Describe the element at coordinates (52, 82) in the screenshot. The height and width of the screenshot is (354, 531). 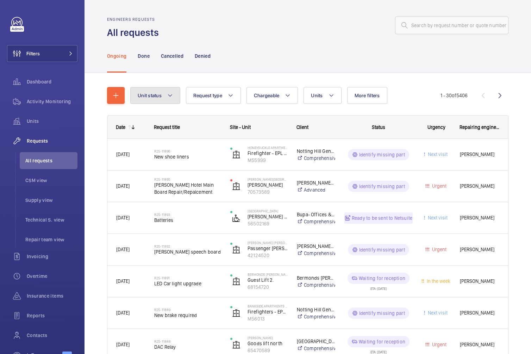
I see `span: Dashboard` at that location.